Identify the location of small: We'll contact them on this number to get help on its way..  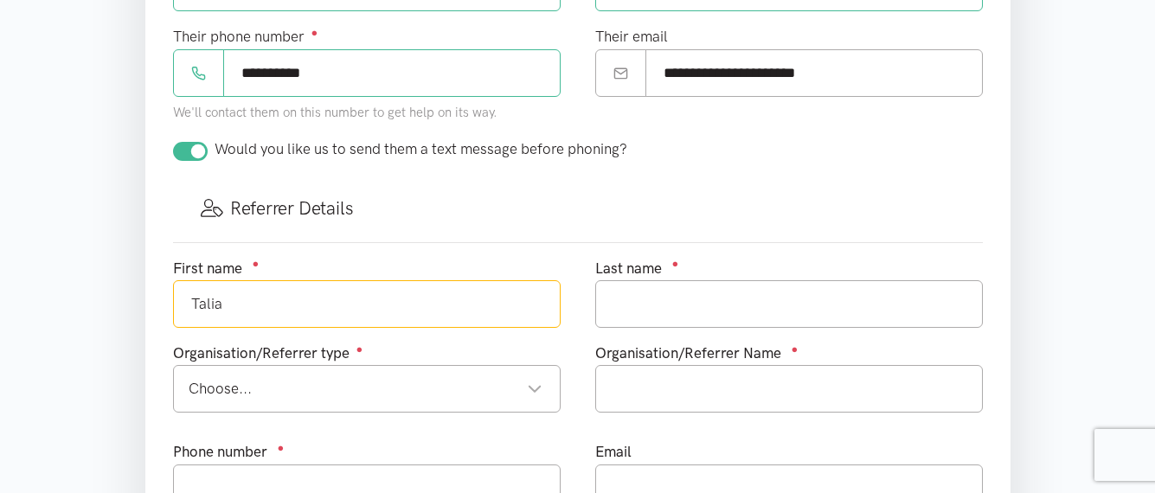
(335, 112).